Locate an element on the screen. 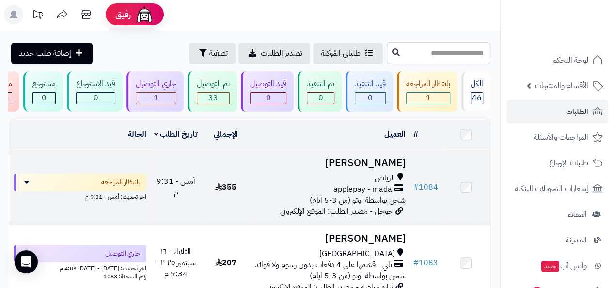 The width and height of the screenshot is (614, 288). a: لوحة التحكم is located at coordinates (558, 60).